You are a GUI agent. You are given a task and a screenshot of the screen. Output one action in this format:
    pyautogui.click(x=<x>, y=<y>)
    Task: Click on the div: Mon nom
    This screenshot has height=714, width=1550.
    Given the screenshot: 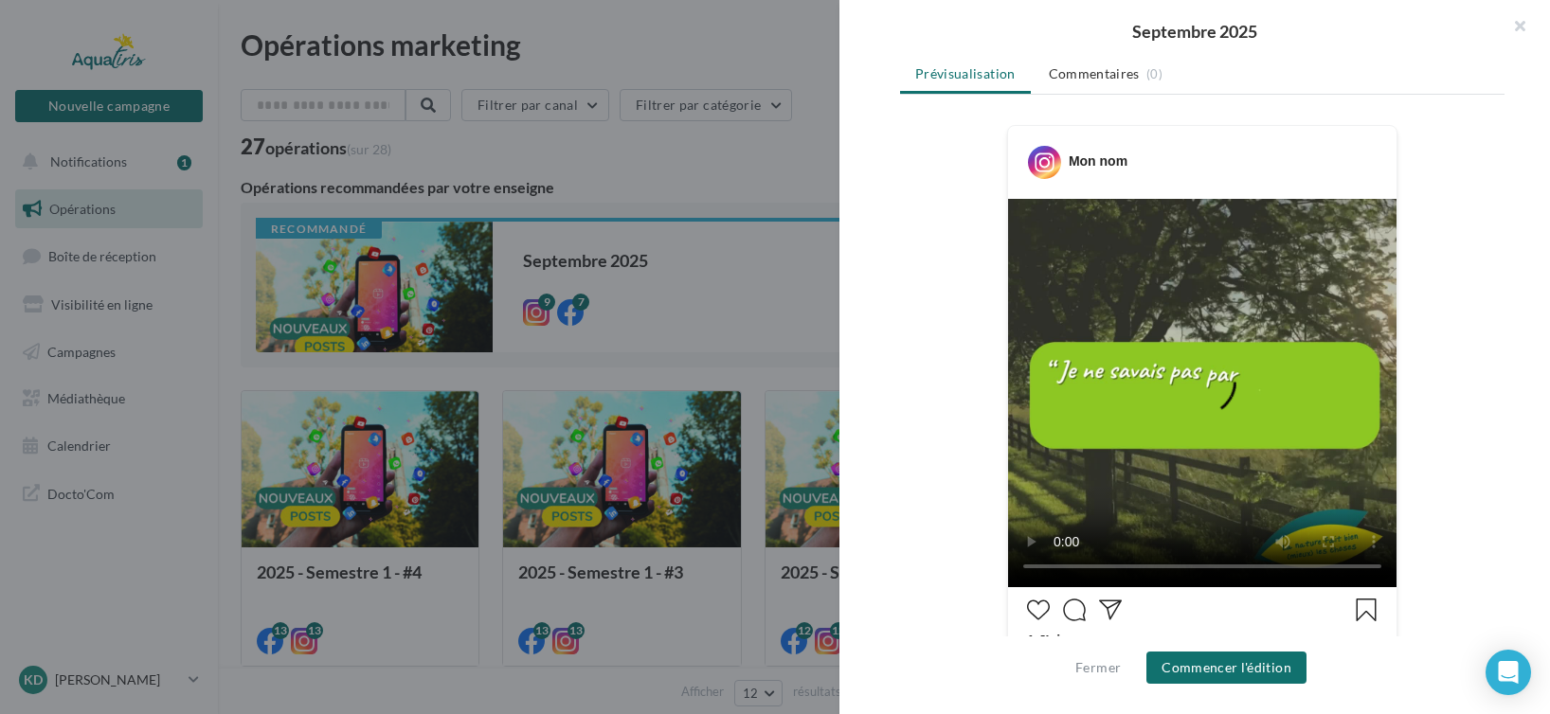 What is the action you would take?
    pyautogui.click(x=1098, y=161)
    